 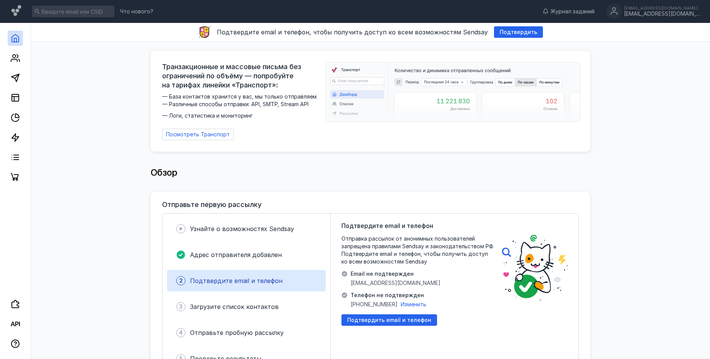 I want to click on span: 4, so click(x=181, y=333).